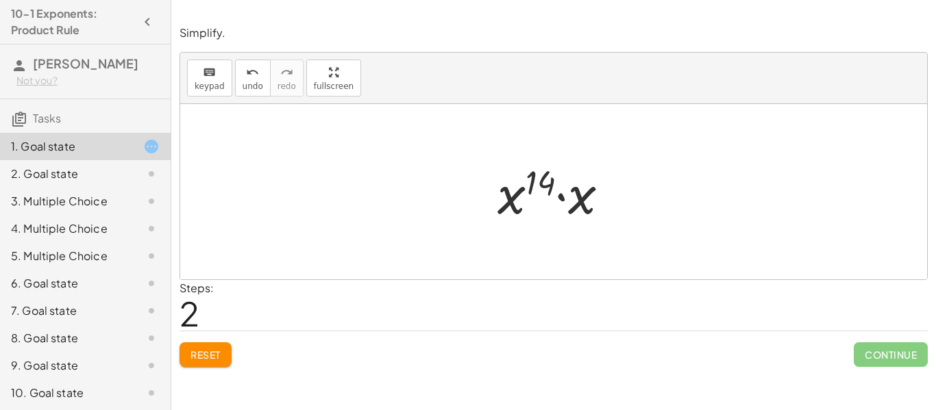 The height and width of the screenshot is (410, 936). What do you see at coordinates (206, 355) in the screenshot?
I see `span: Reset` at bounding box center [206, 355].